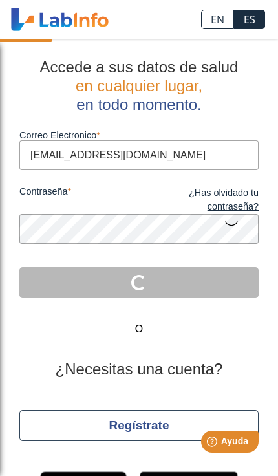  What do you see at coordinates (250, 19) in the screenshot?
I see `a: ES` at bounding box center [250, 19].